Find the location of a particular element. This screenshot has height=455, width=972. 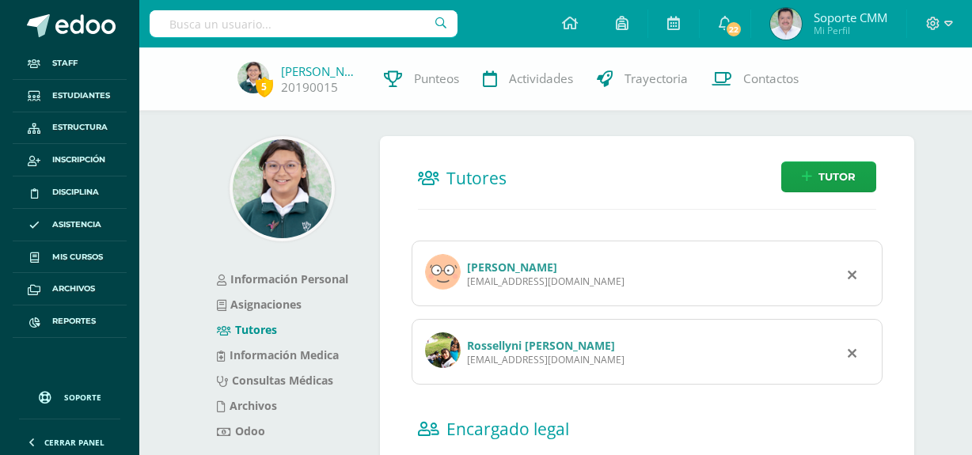

span: Trayectoria is located at coordinates (656, 78).